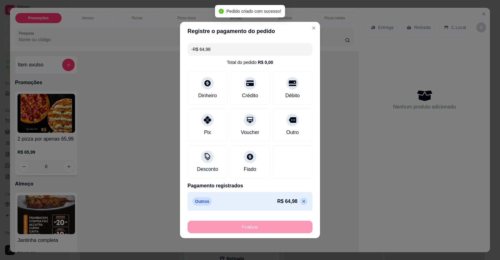  I want to click on div: Total do pedido, so click(250, 62).